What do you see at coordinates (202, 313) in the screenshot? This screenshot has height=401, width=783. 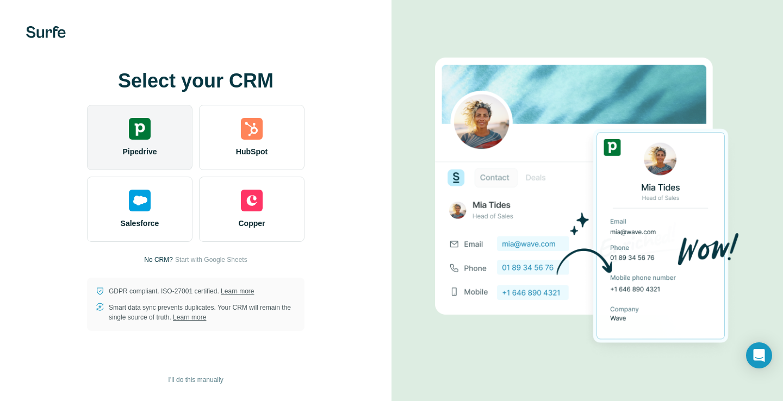 I see `p: Smart data sync prevents duplicates. Your CRM will remain the single source of truth.` at bounding box center [202, 313].